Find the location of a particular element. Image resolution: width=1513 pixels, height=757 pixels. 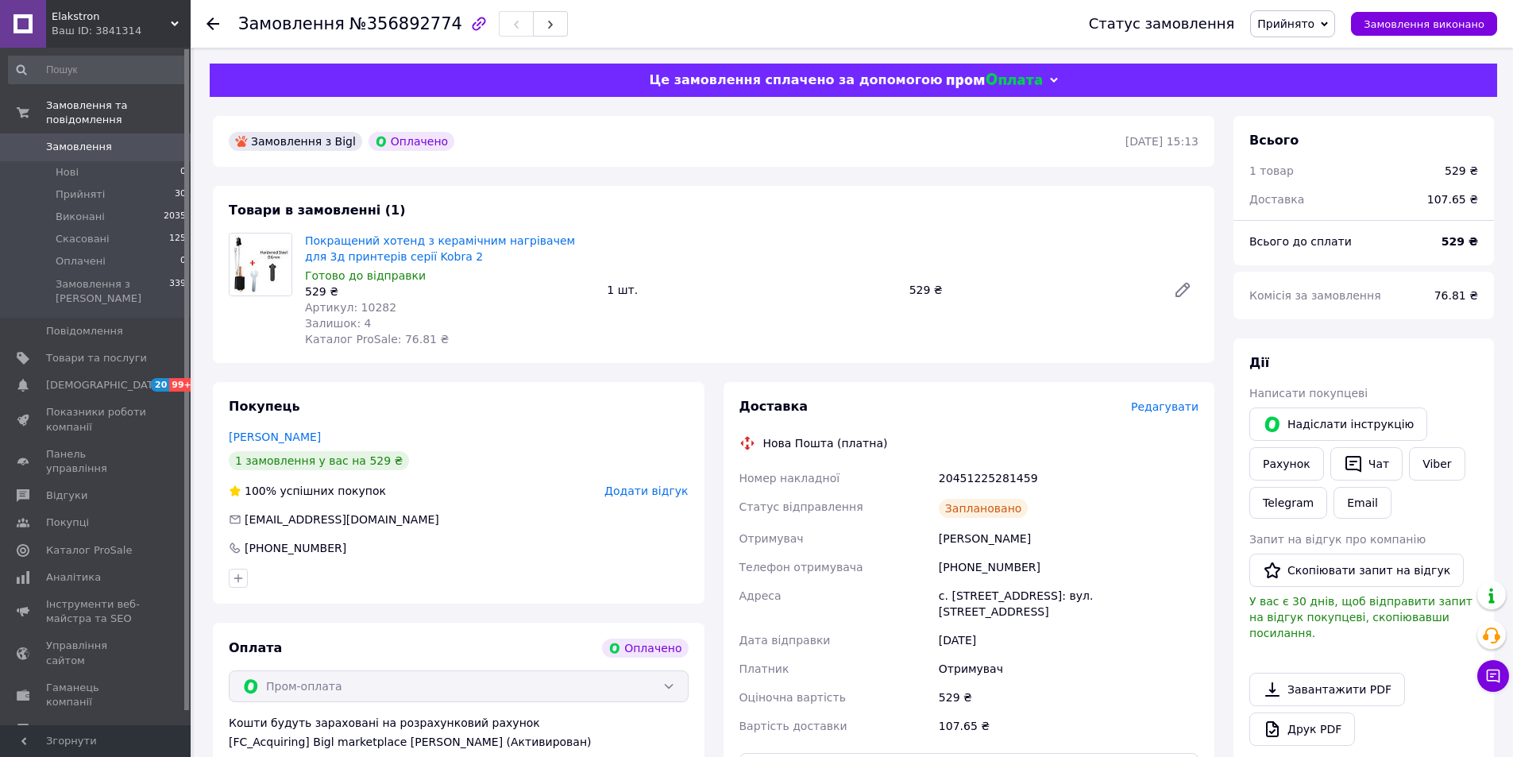

span: 30 is located at coordinates (180, 195).